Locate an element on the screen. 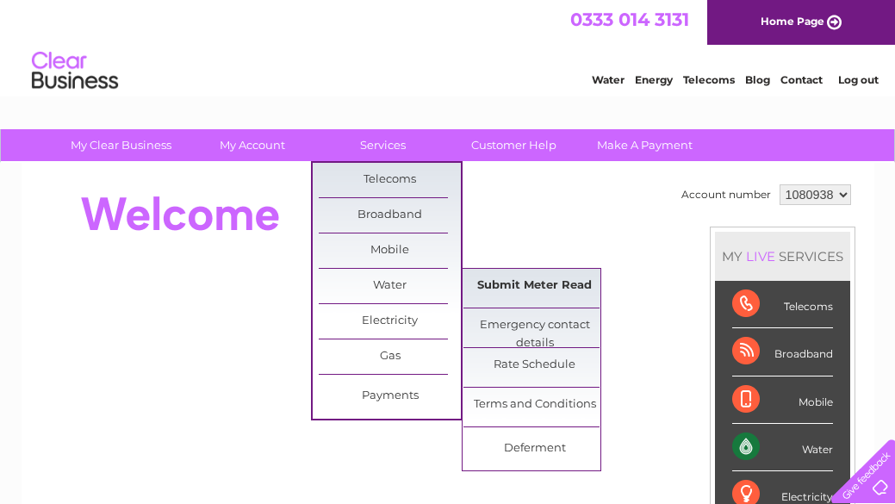  img: logo.png is located at coordinates (75, 71).